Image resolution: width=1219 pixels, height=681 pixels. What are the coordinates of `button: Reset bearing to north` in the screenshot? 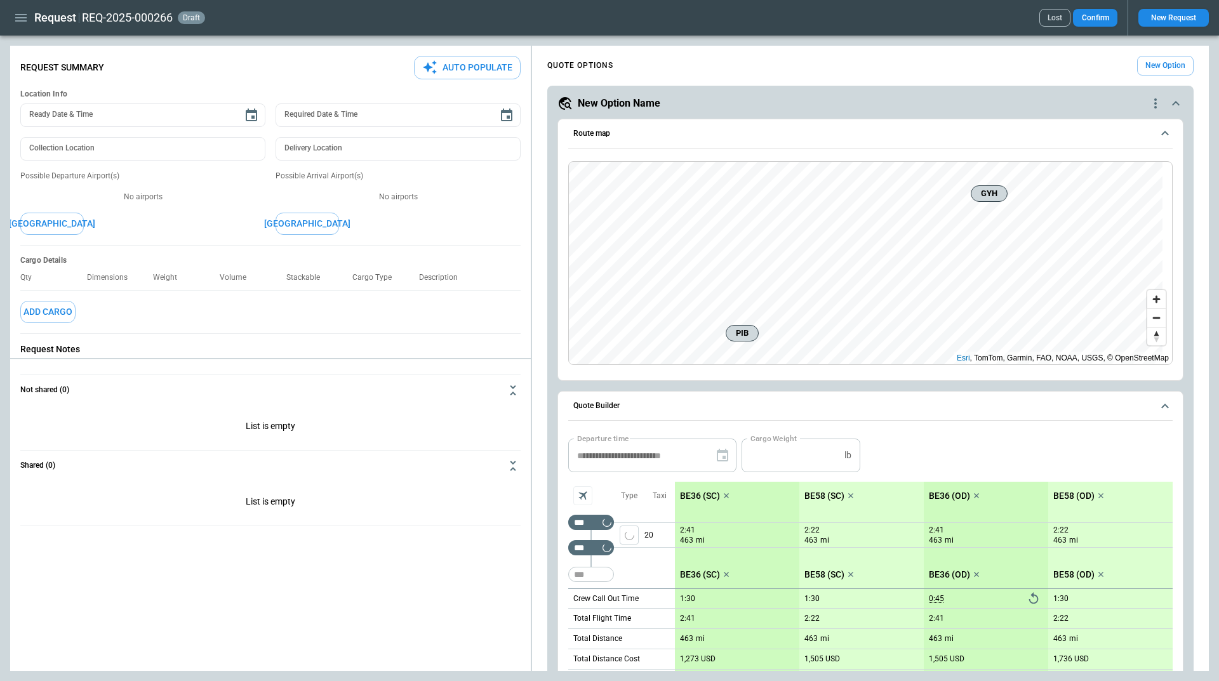 It's located at (1156, 336).